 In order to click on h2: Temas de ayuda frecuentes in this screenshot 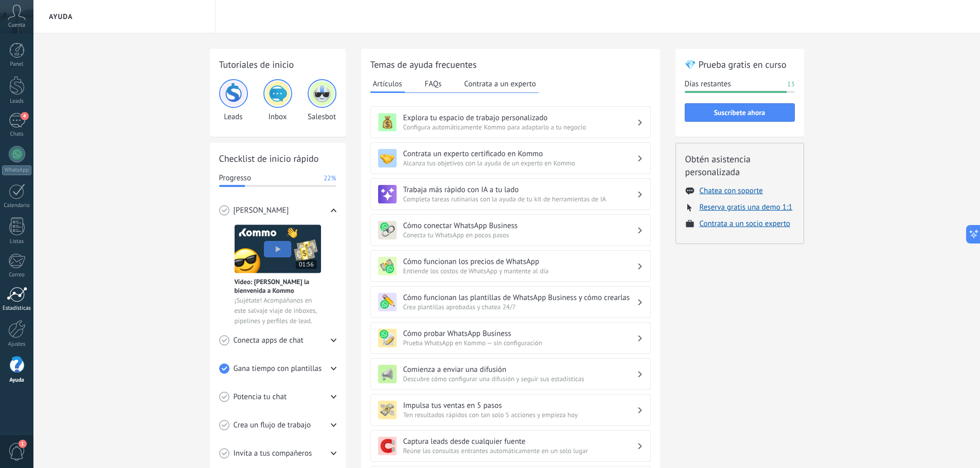, I will do `click(510, 64)`.